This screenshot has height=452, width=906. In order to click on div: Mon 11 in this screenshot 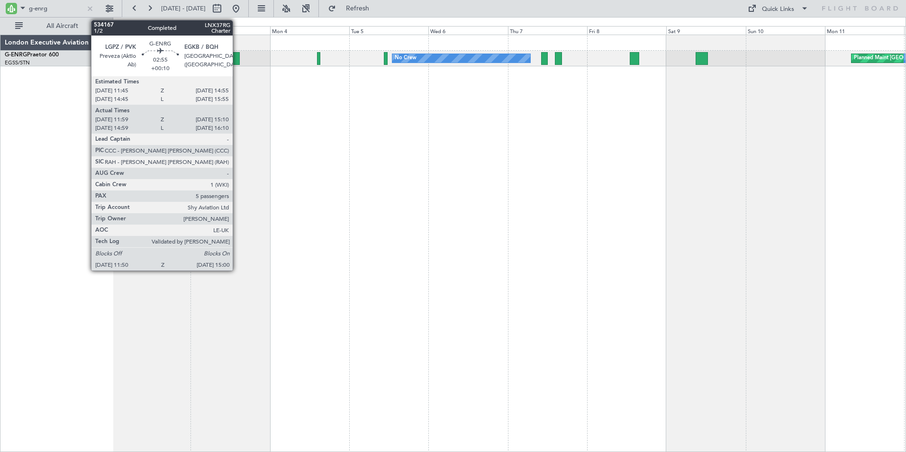, I will do `click(864, 30)`.